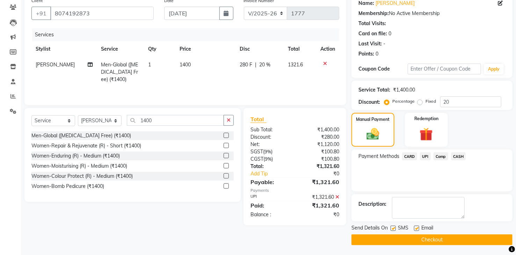  What do you see at coordinates (328, 49) in the screenshot?
I see `th: Action` at bounding box center [328, 49].